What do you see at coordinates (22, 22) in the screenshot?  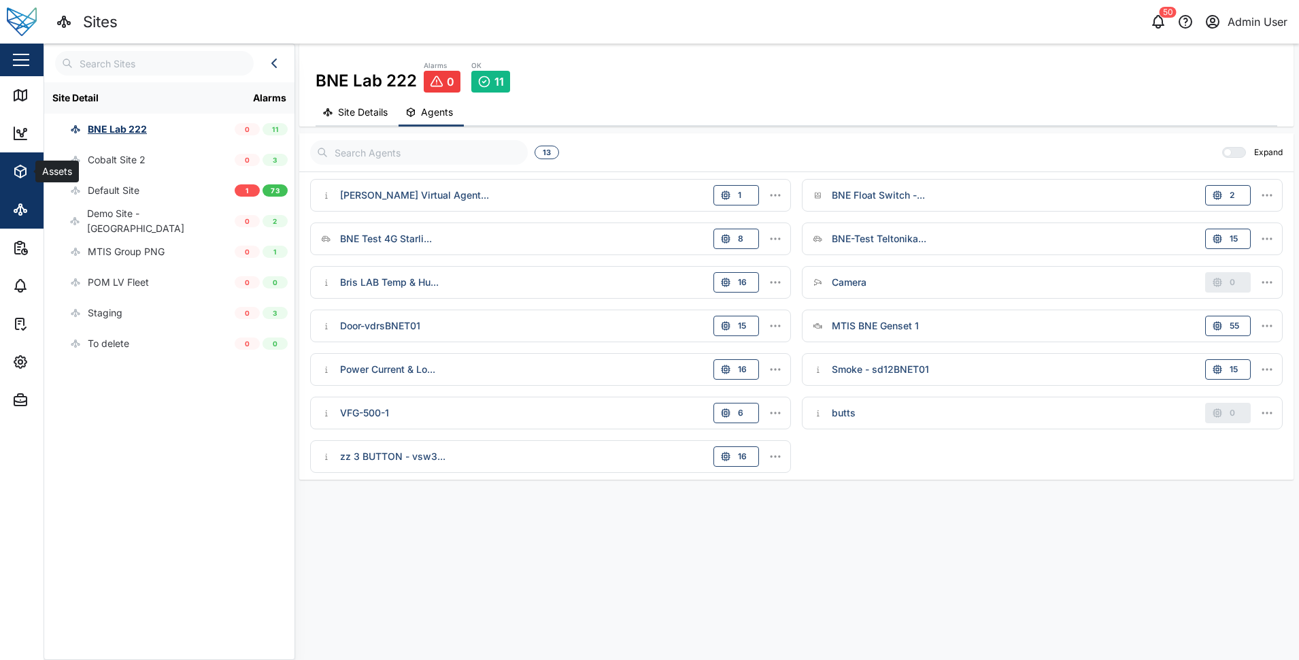 I see `img: Main Logo` at bounding box center [22, 22].